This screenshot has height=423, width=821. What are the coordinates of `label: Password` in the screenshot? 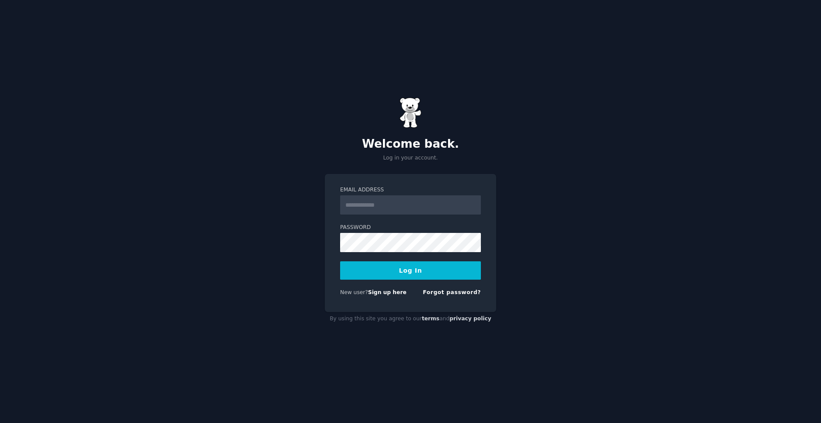 It's located at (411, 228).